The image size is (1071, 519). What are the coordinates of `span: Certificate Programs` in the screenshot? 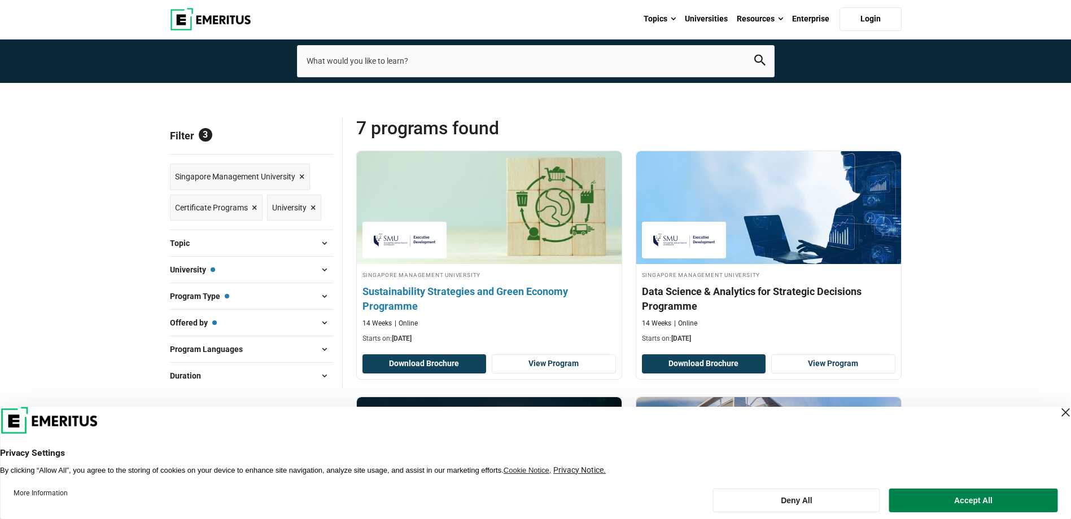 It's located at (211, 208).